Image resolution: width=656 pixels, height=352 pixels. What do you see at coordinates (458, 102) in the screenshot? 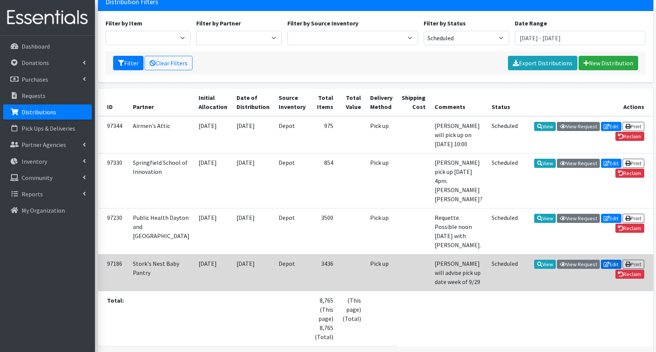
I see `th: Comments` at bounding box center [458, 102].